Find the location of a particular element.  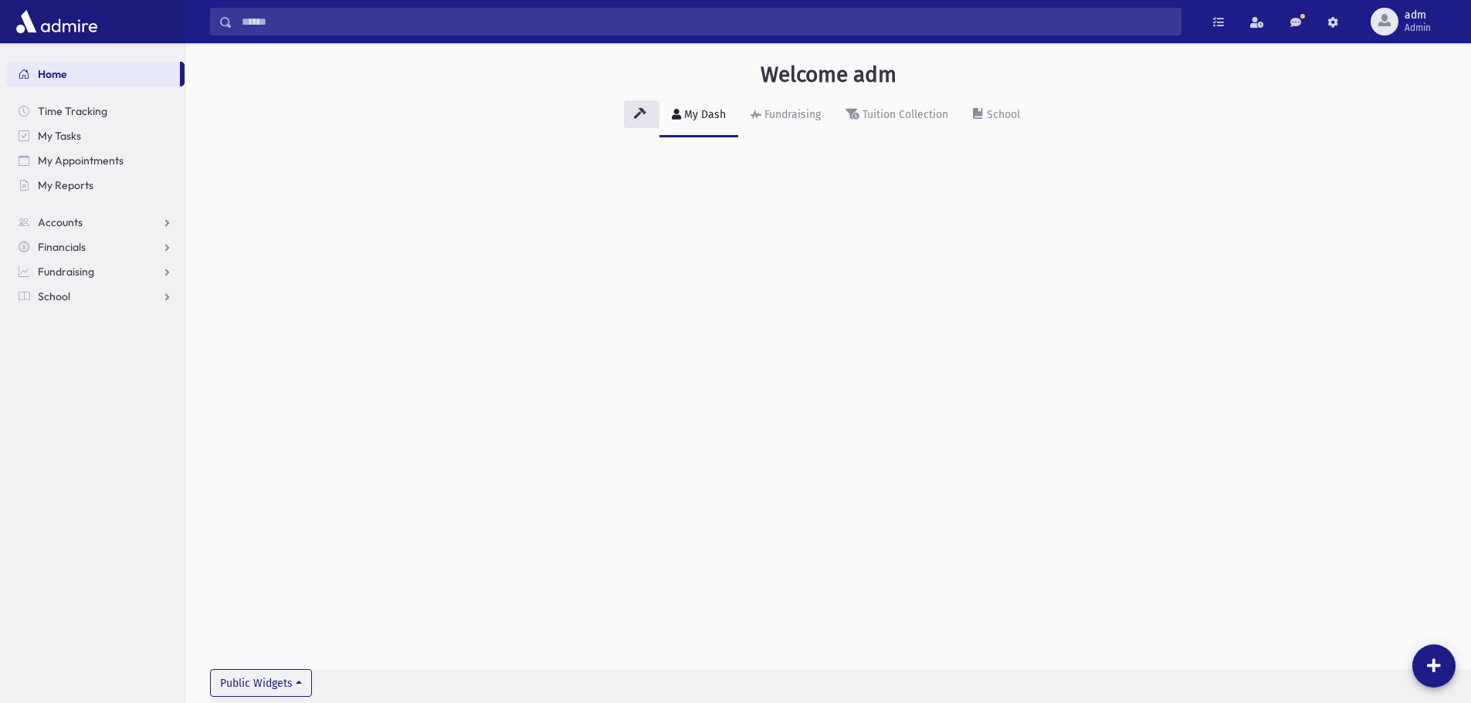

img: AdmirePro is located at coordinates (56, 22).